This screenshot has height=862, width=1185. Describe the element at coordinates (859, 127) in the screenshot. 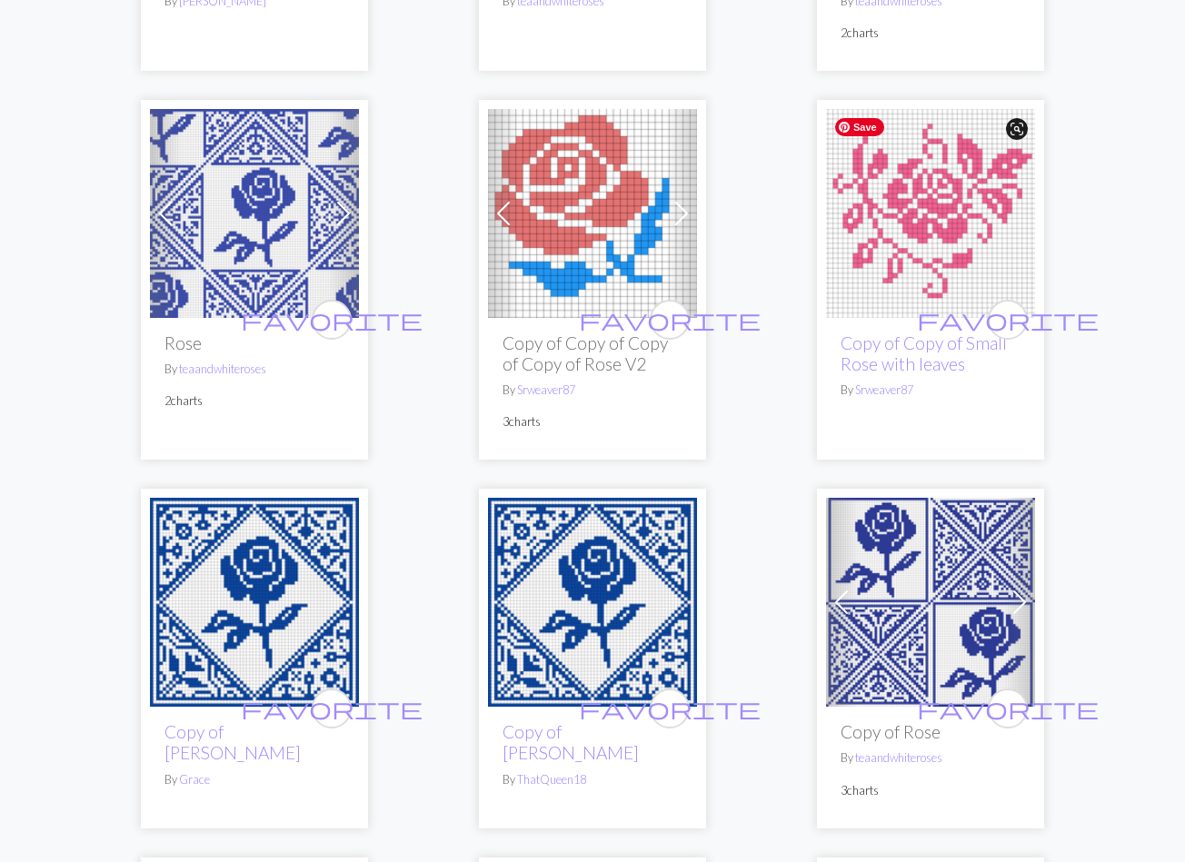

I see `span: Save` at that location.